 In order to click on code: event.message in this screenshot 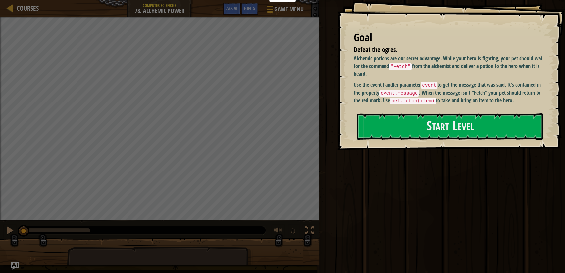, I will do `click(399, 93)`.